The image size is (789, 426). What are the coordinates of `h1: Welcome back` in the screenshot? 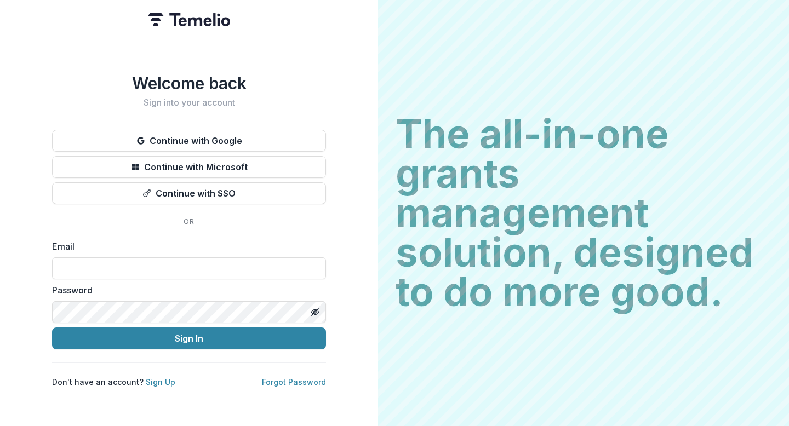 It's located at (189, 83).